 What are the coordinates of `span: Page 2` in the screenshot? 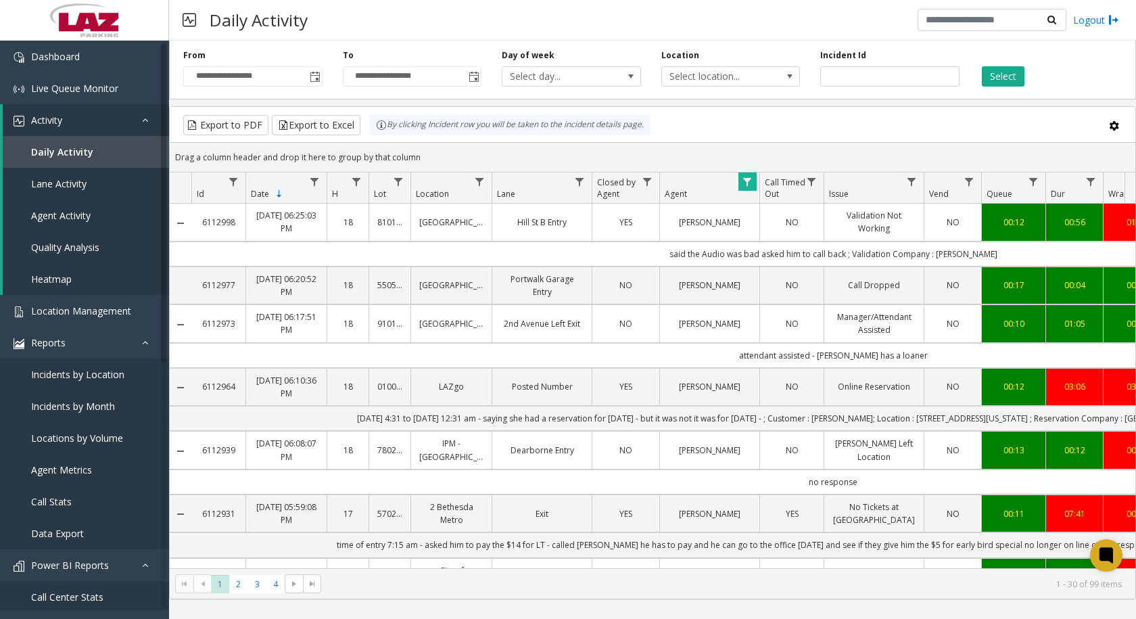 It's located at (238, 584).